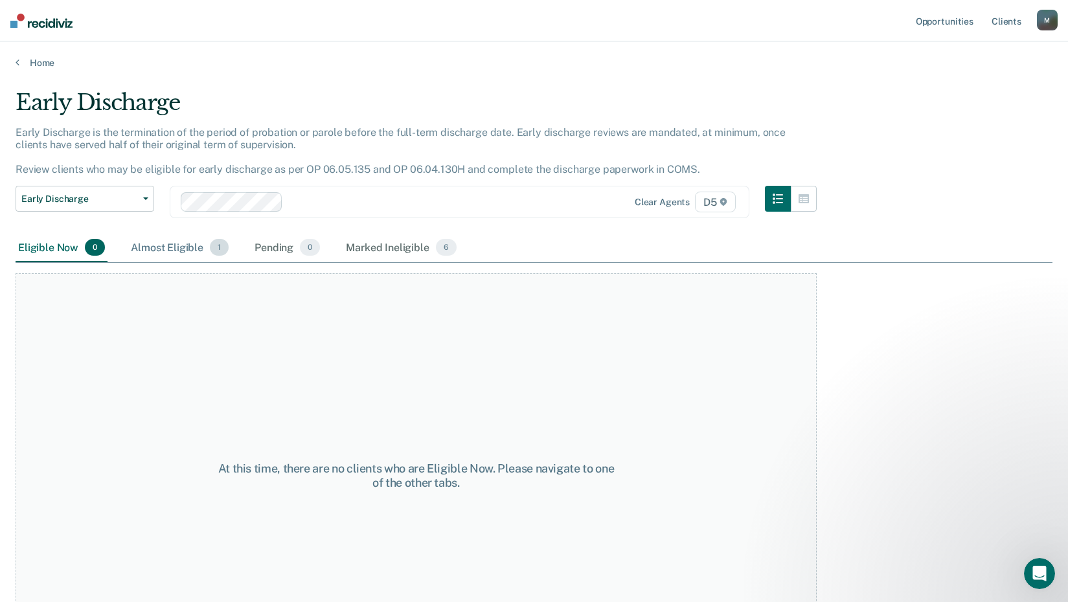 This screenshot has height=602, width=1068. I want to click on span: Early Discharge, so click(80, 199).